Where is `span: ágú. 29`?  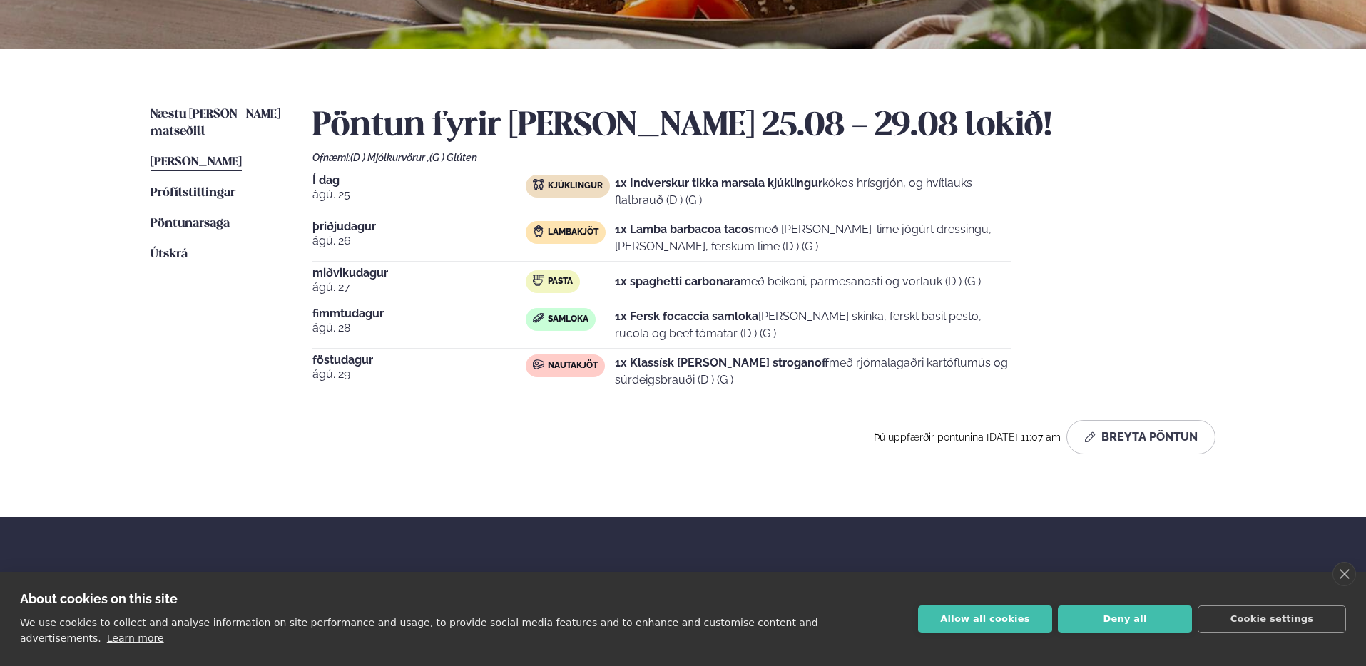 span: ágú. 29 is located at coordinates (419, 374).